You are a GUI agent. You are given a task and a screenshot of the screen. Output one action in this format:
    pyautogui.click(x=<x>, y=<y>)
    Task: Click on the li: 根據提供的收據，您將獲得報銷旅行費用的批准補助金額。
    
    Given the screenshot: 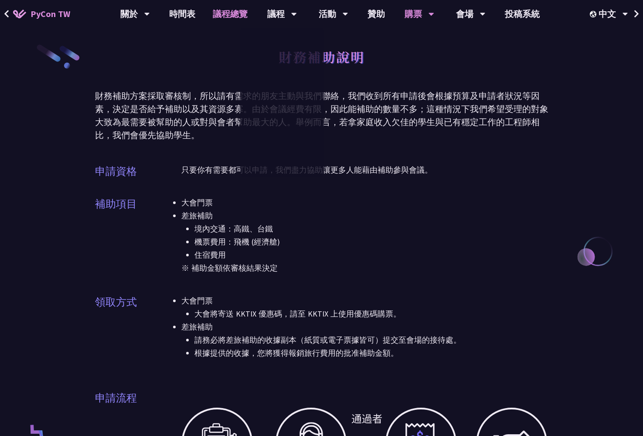 What is the action you would take?
    pyautogui.click(x=371, y=353)
    